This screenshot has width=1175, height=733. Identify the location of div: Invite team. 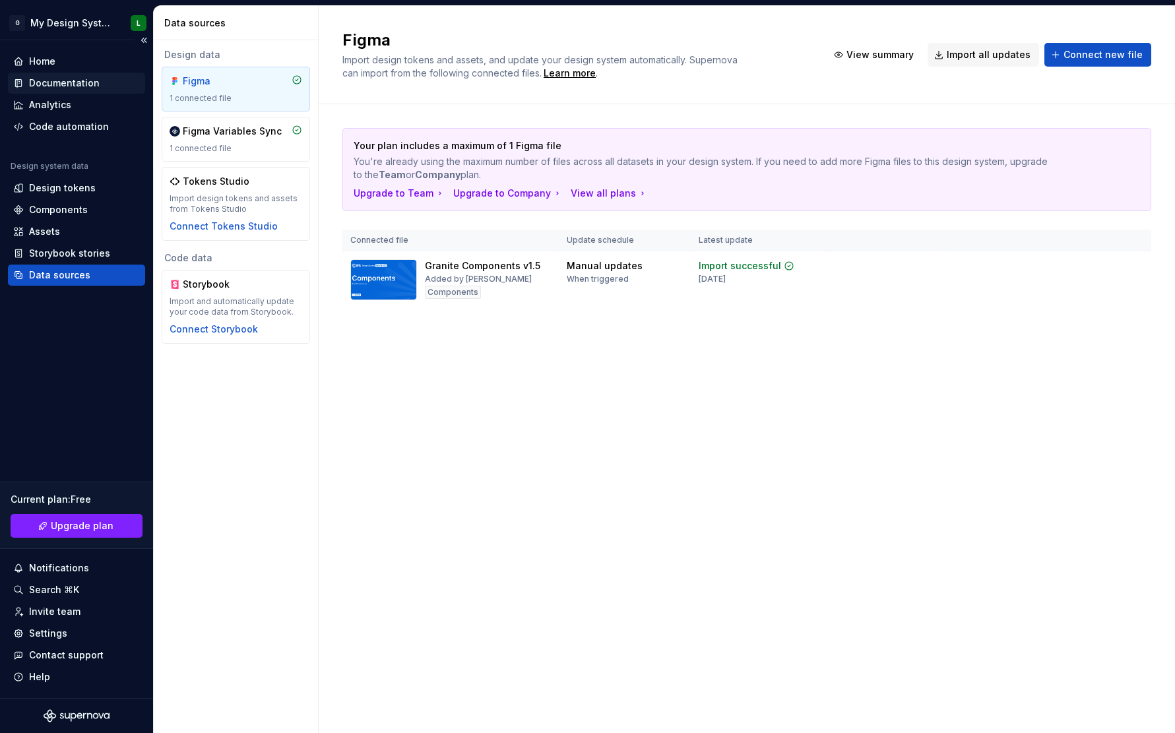
(55, 612).